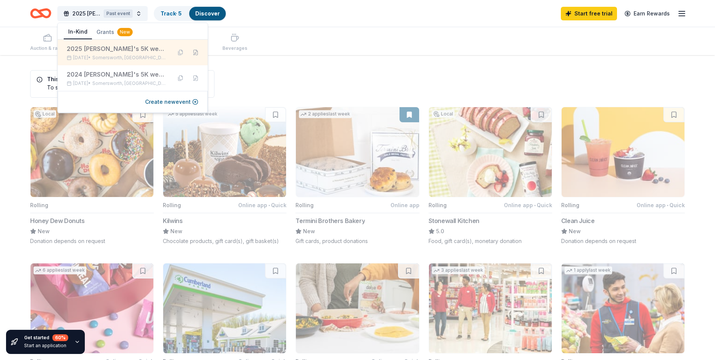  I want to click on a: Discover, so click(207, 13).